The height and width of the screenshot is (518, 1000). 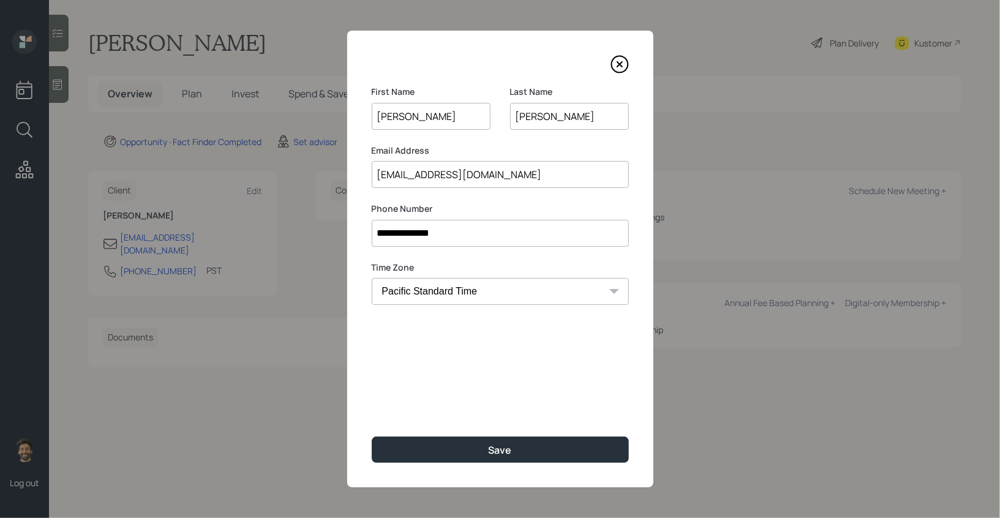 What do you see at coordinates (500, 450) in the screenshot?
I see `div: Save` at bounding box center [500, 450].